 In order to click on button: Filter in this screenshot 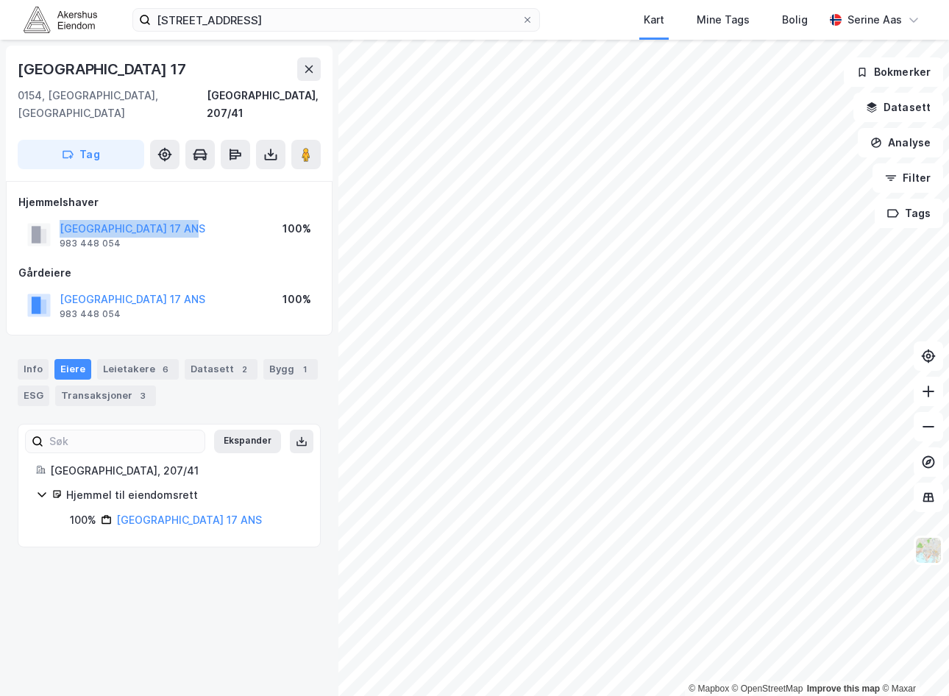, I will do `click(908, 178)`.